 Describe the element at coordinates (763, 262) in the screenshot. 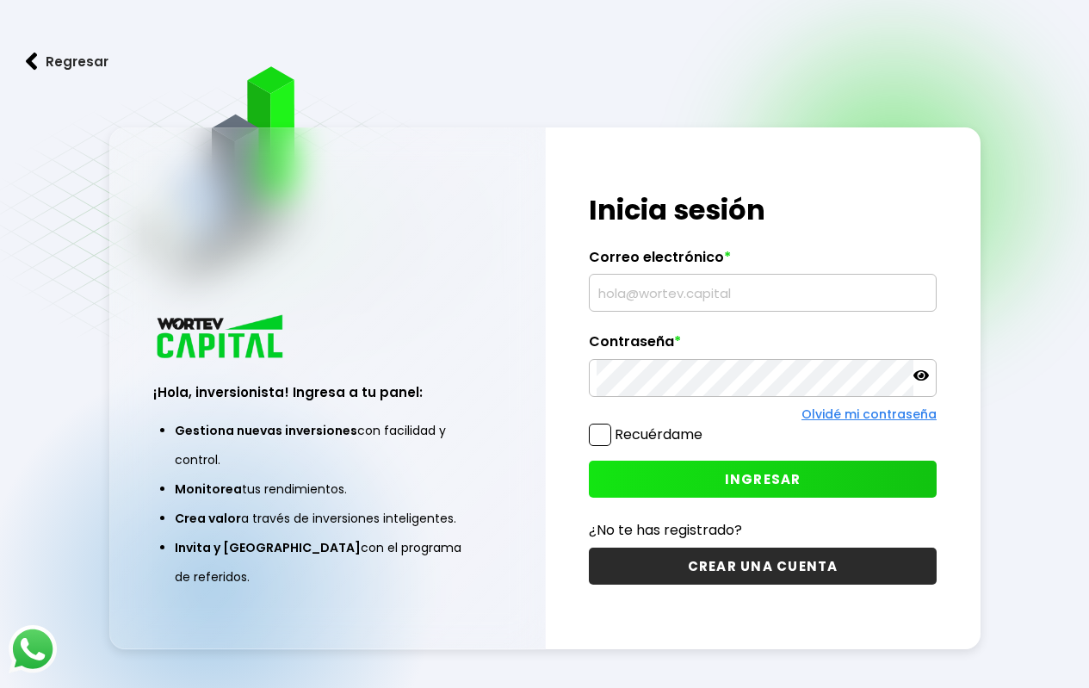

I see `label: Correo electrónico` at that location.